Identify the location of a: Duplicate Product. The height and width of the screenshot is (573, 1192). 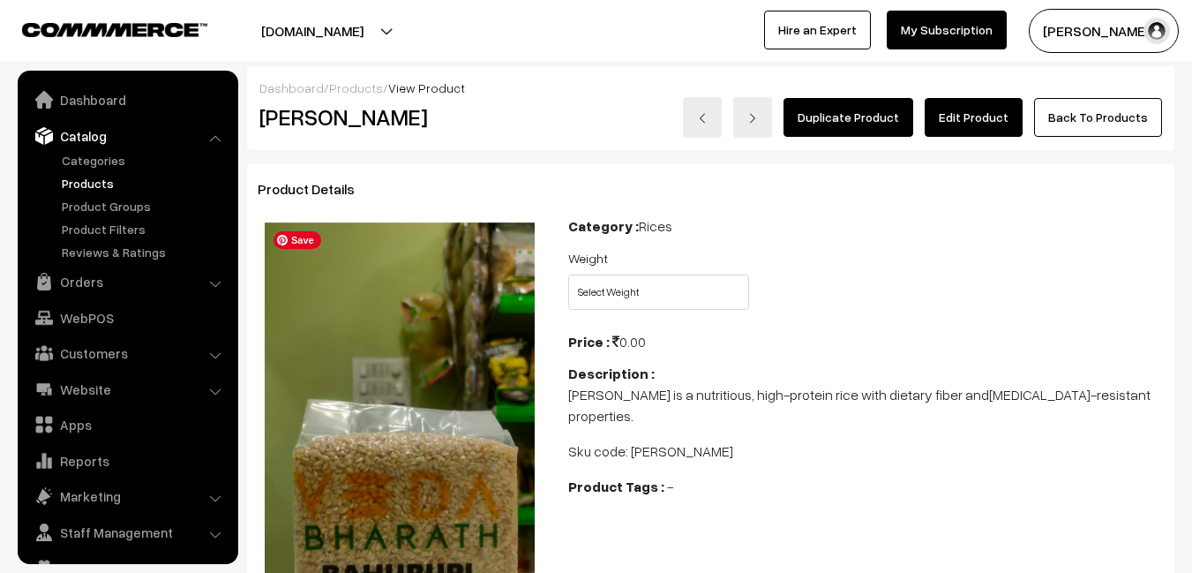
(848, 117).